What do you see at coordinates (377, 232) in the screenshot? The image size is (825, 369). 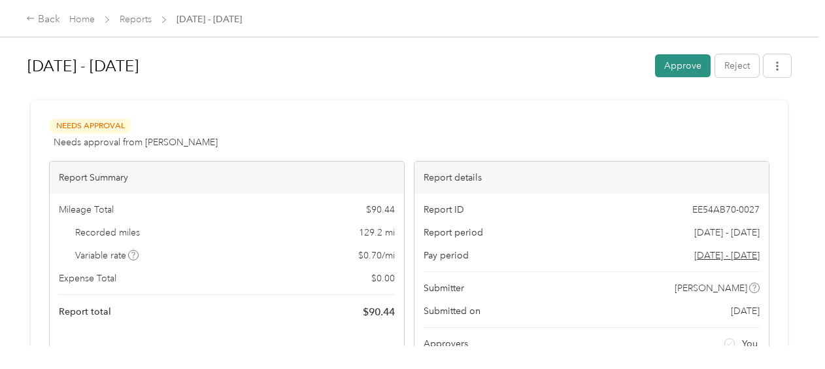 I see `span: 129.2 mi` at bounding box center [377, 232].